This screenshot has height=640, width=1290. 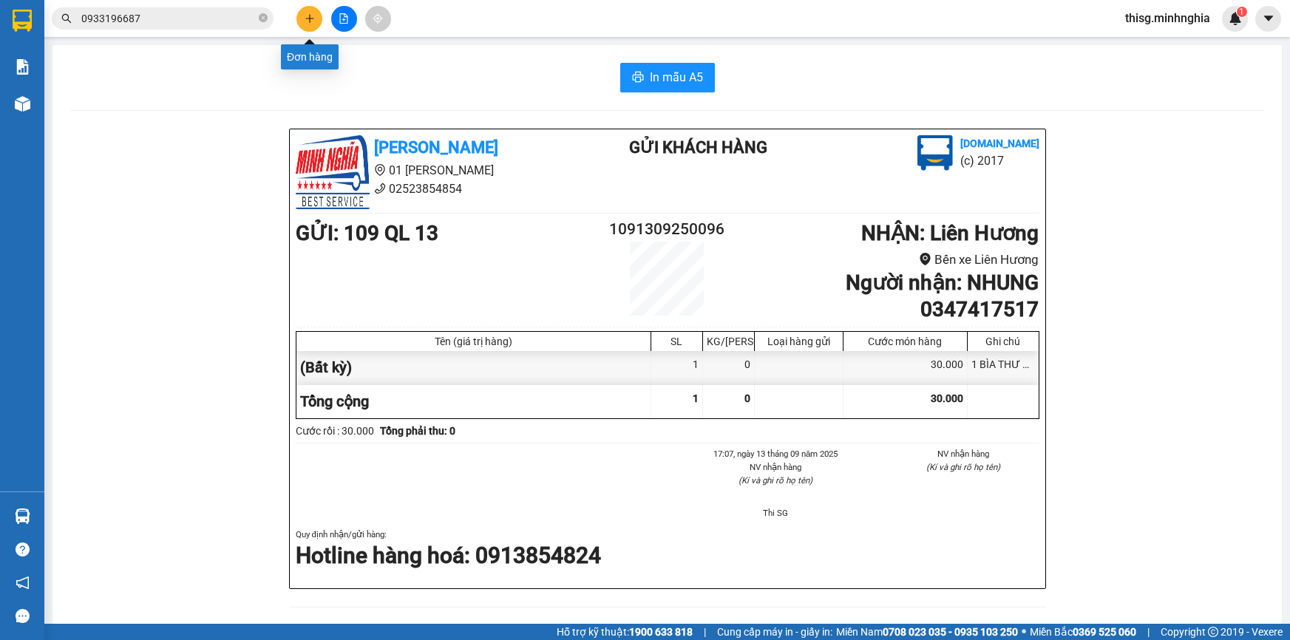 I want to click on b: GỬI : 109 QL 13, so click(x=367, y=233).